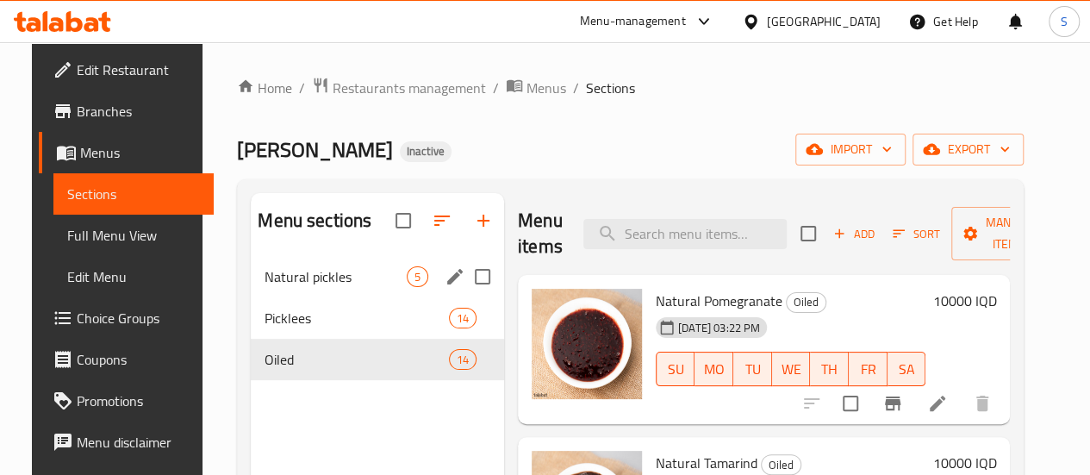  Describe the element at coordinates (850, 149) in the screenshot. I see `button: import` at that location.